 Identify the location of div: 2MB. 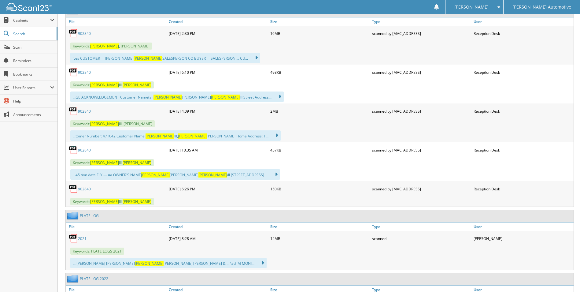
(320, 111).